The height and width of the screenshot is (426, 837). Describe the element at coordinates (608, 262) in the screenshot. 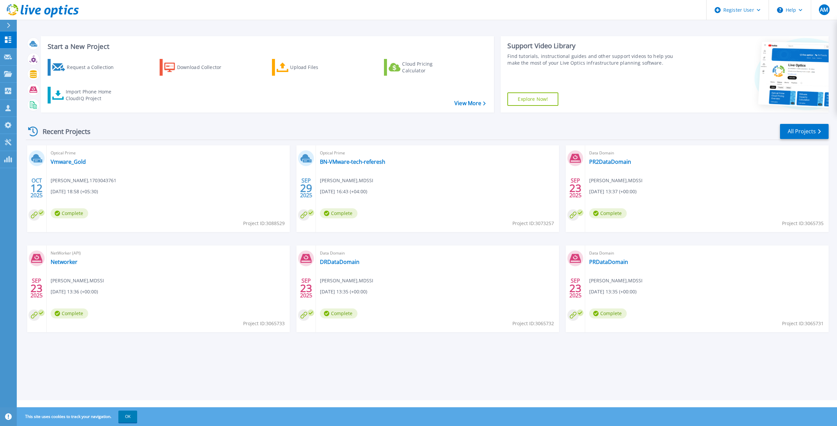

I see `a: PRDataDomain` at that location.